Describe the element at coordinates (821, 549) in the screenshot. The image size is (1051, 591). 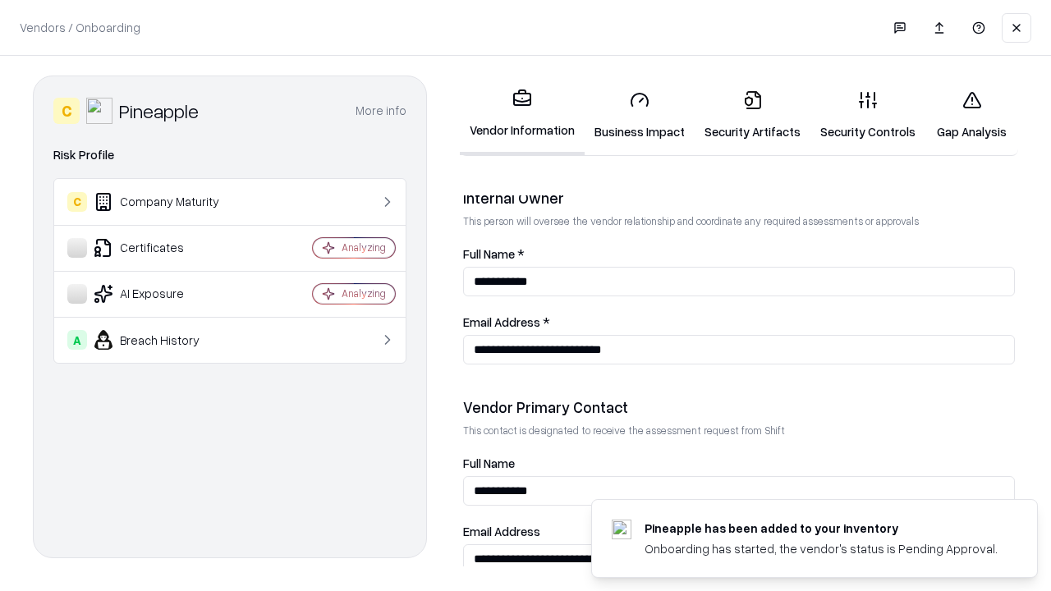
I see `div: Onboarding has started, the vendor's status is Pending Approval.` at that location.